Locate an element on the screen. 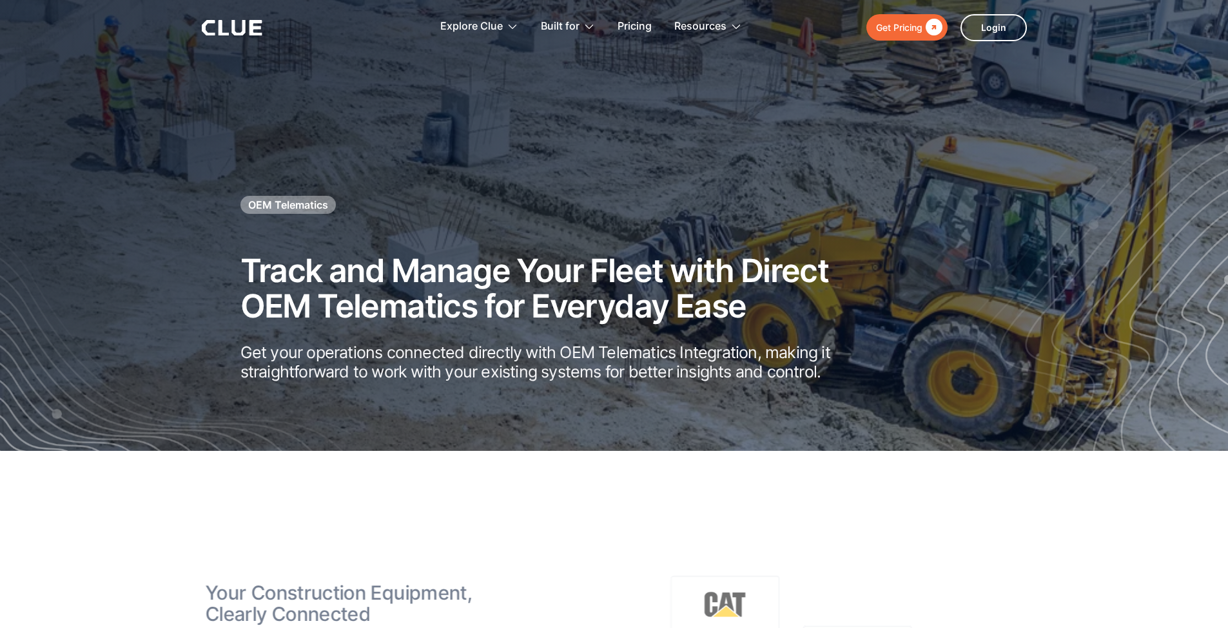 This screenshot has width=1228, height=628. a: Pricing is located at coordinates (634, 26).